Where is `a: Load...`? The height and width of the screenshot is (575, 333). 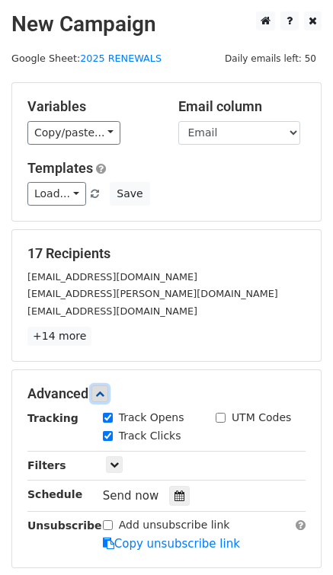 a: Load... is located at coordinates (56, 194).